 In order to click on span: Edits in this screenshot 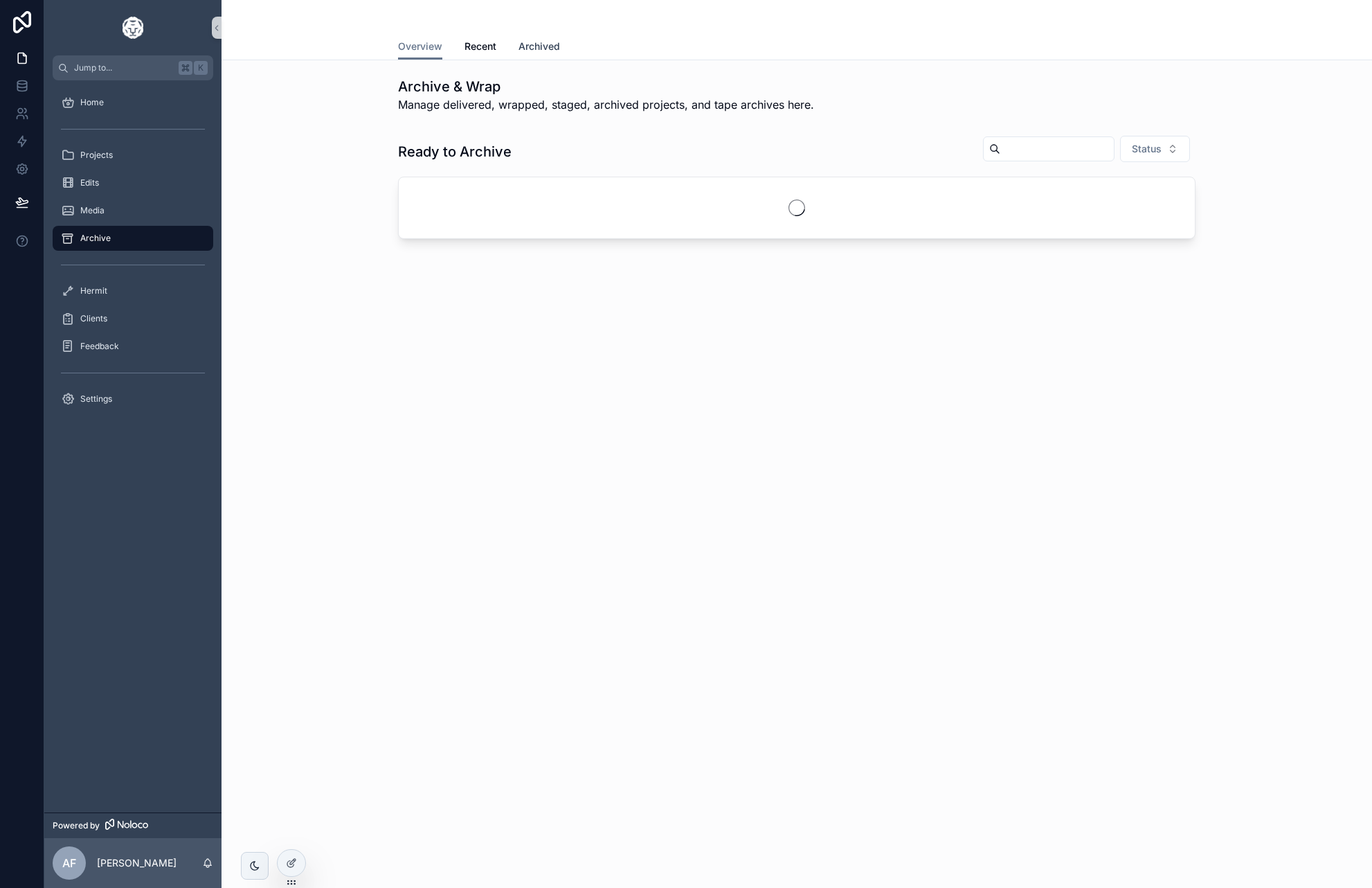, I will do `click(90, 183)`.